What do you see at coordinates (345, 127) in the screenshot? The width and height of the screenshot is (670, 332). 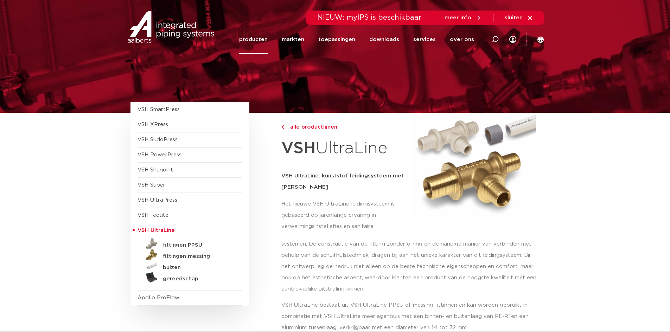 I see `a: alle productlijnen` at bounding box center [345, 127].